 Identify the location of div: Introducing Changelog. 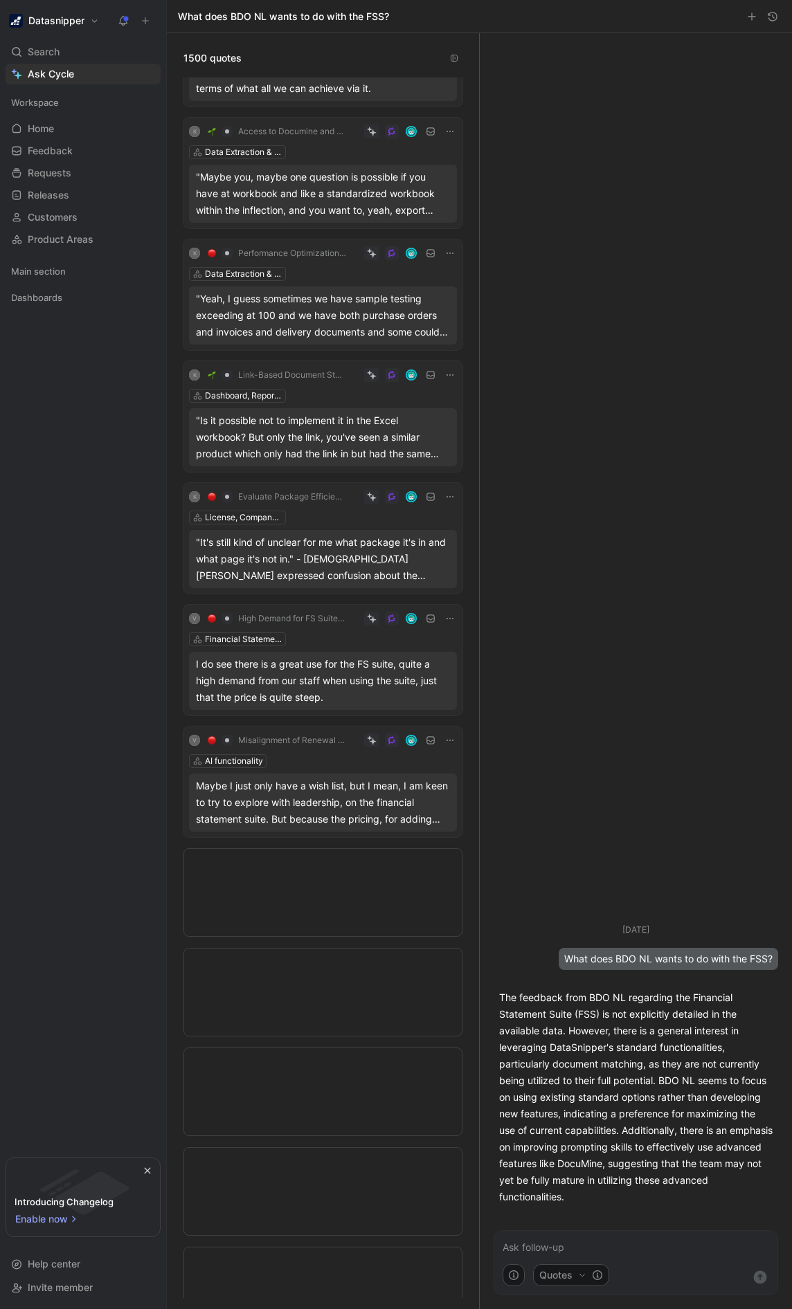
(64, 1202).